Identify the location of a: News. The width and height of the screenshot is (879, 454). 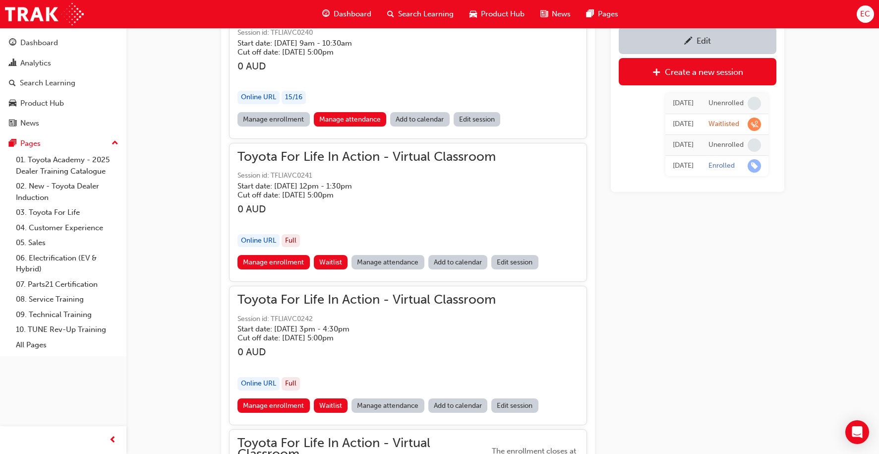
(63, 123).